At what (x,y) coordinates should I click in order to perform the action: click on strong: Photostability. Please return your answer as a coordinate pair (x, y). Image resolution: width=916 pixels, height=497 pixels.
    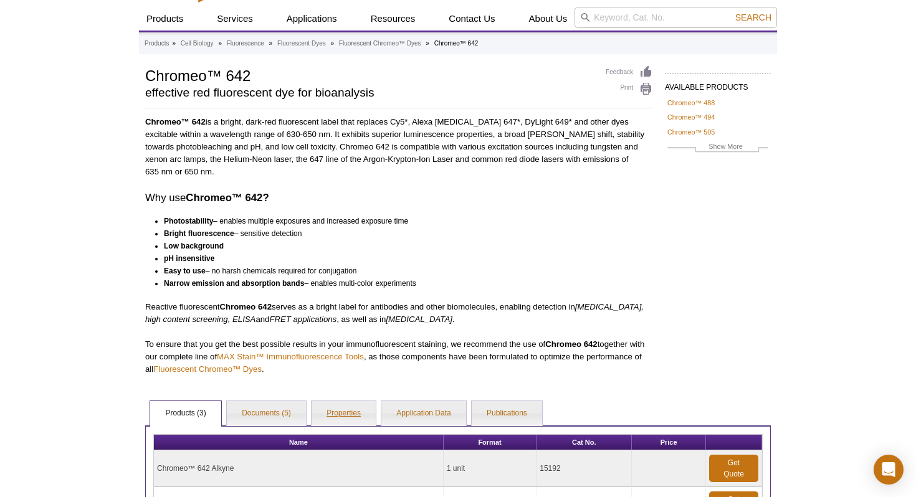
    Looking at the image, I should click on (188, 221).